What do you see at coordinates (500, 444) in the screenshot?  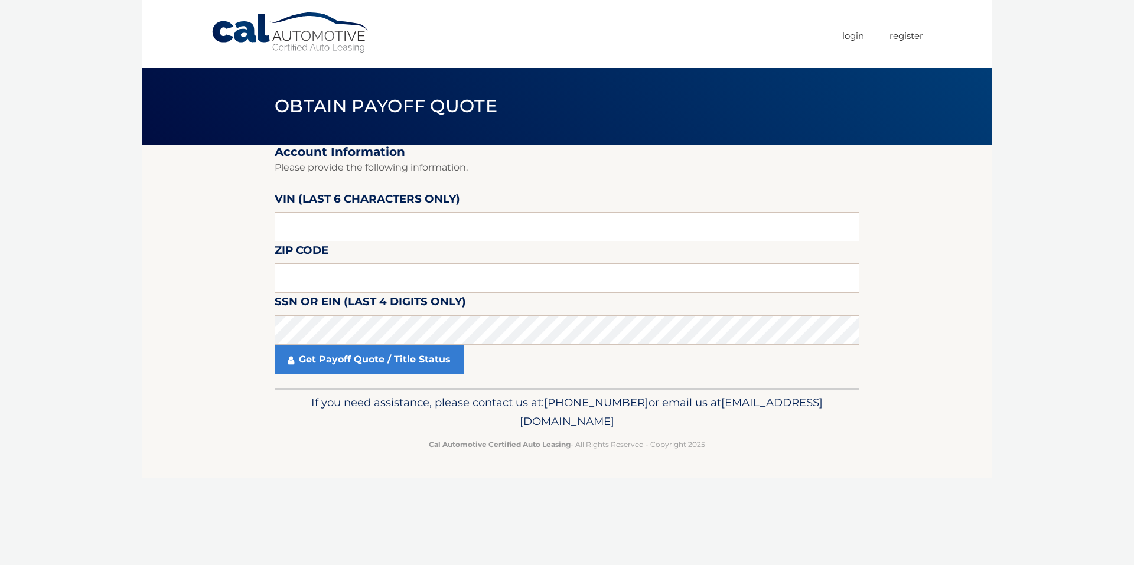 I see `strong: Cal Automotive Certified Auto Leasing` at bounding box center [500, 444].